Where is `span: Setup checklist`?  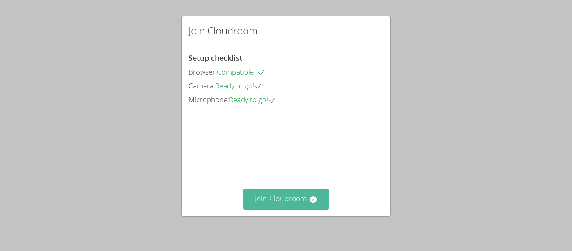
span: Setup checklist is located at coordinates (215, 58).